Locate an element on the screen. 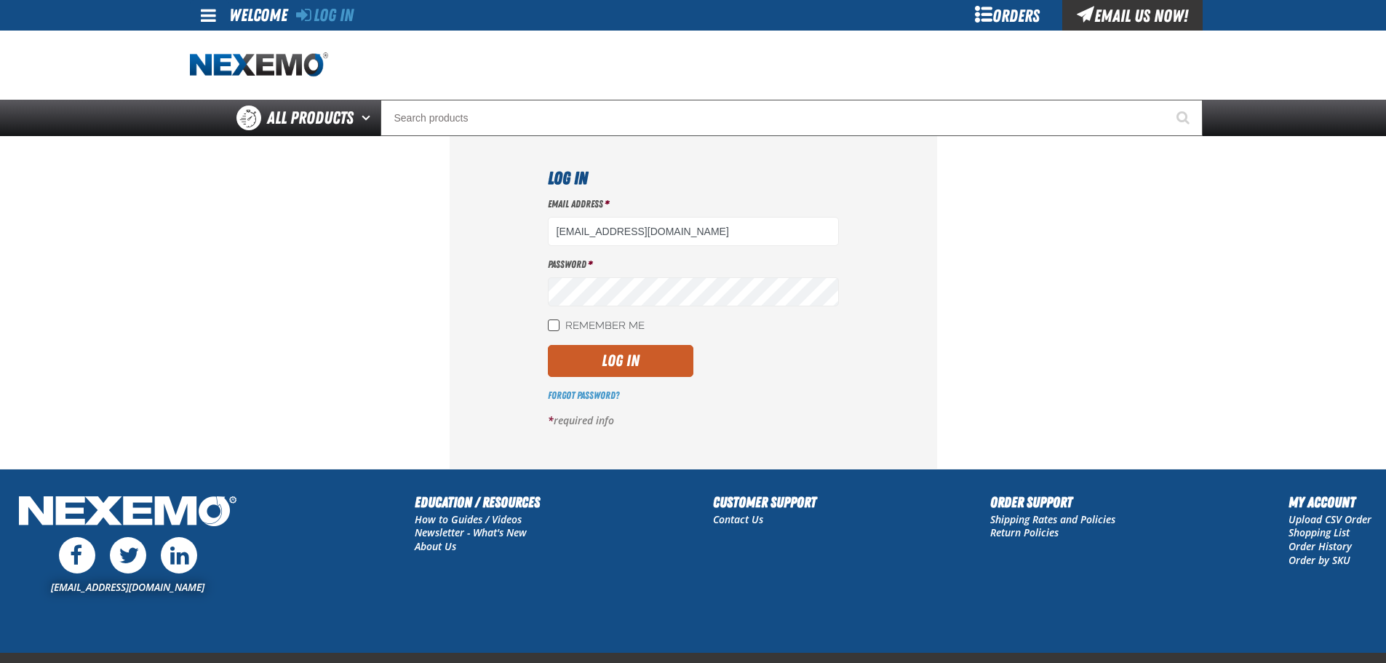 Image resolution: width=1386 pixels, height=663 pixels. input: Remember Me is located at coordinates (554, 325).